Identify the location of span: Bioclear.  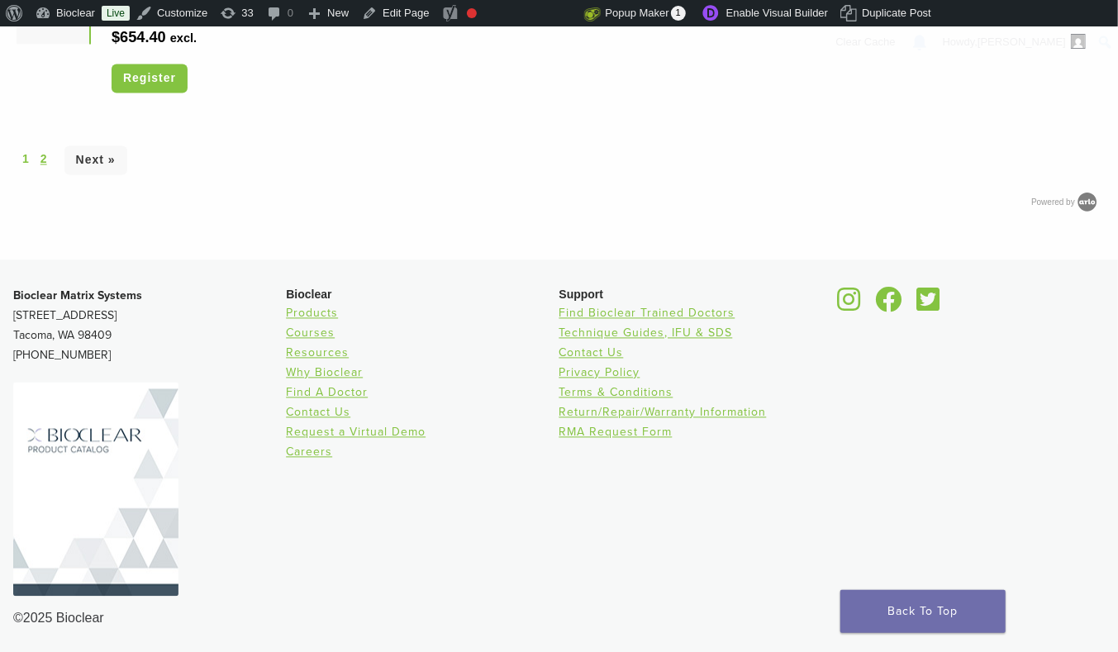
(308, 295).